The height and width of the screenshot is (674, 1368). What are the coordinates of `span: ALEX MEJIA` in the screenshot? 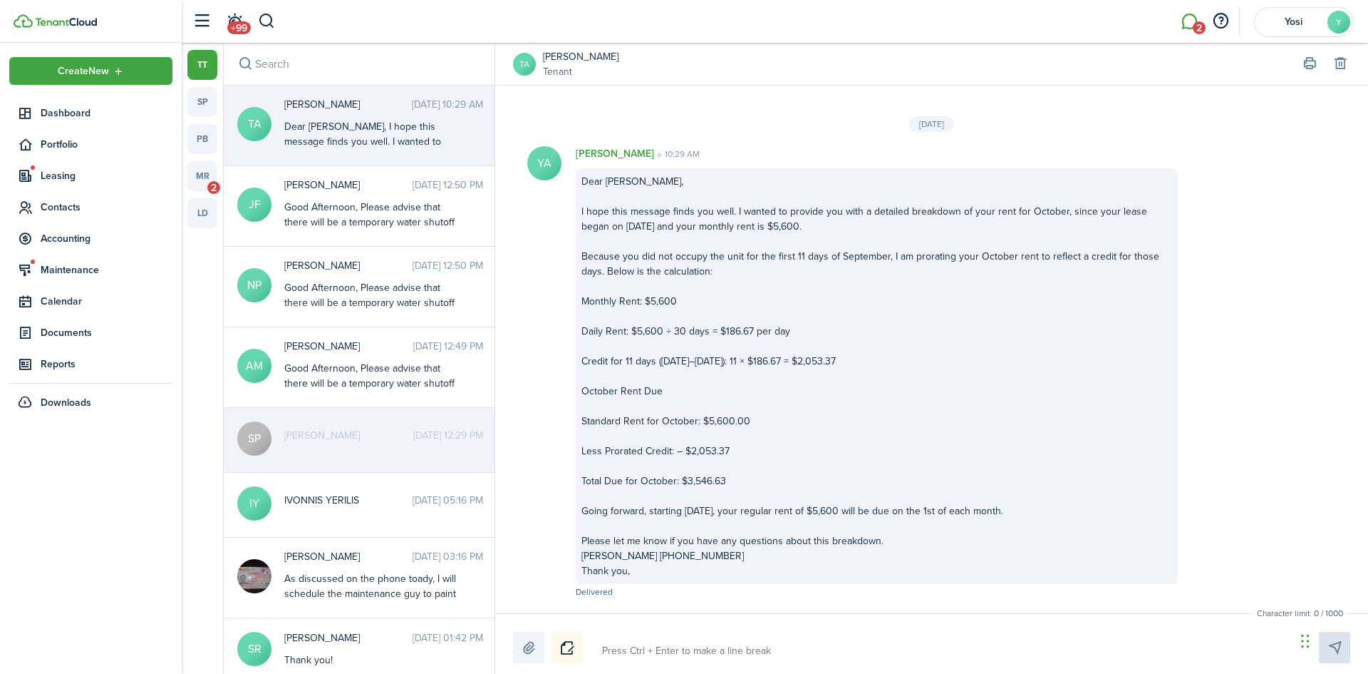 It's located at (349, 346).